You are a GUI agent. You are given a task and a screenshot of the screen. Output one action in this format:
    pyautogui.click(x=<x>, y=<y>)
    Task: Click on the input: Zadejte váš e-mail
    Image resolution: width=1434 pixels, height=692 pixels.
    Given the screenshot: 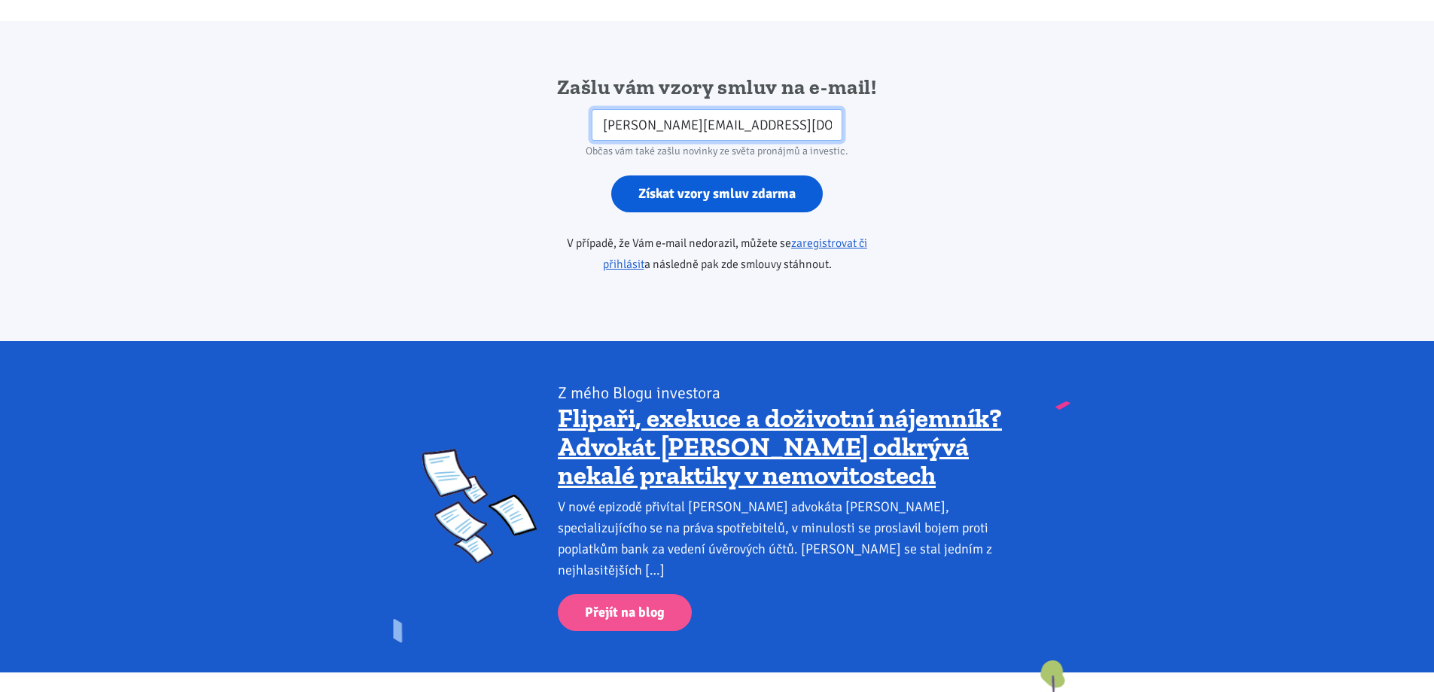 What is the action you would take?
    pyautogui.click(x=716, y=125)
    